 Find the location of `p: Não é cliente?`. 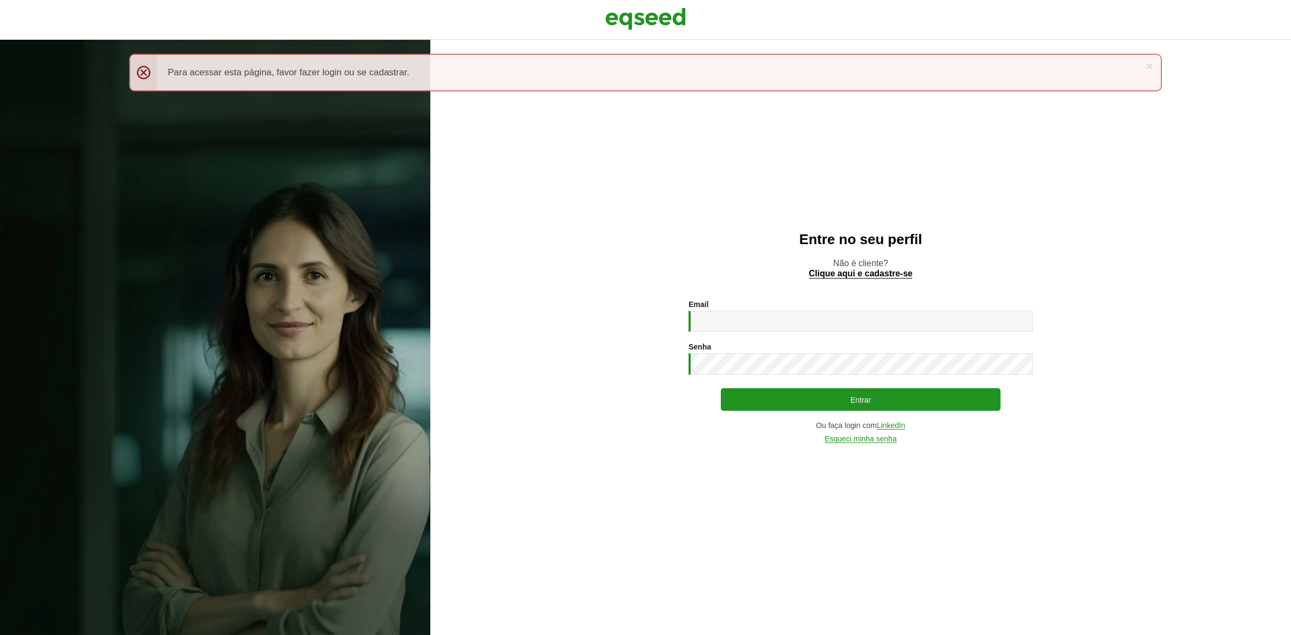

p: Não é cliente? is located at coordinates (860, 268).